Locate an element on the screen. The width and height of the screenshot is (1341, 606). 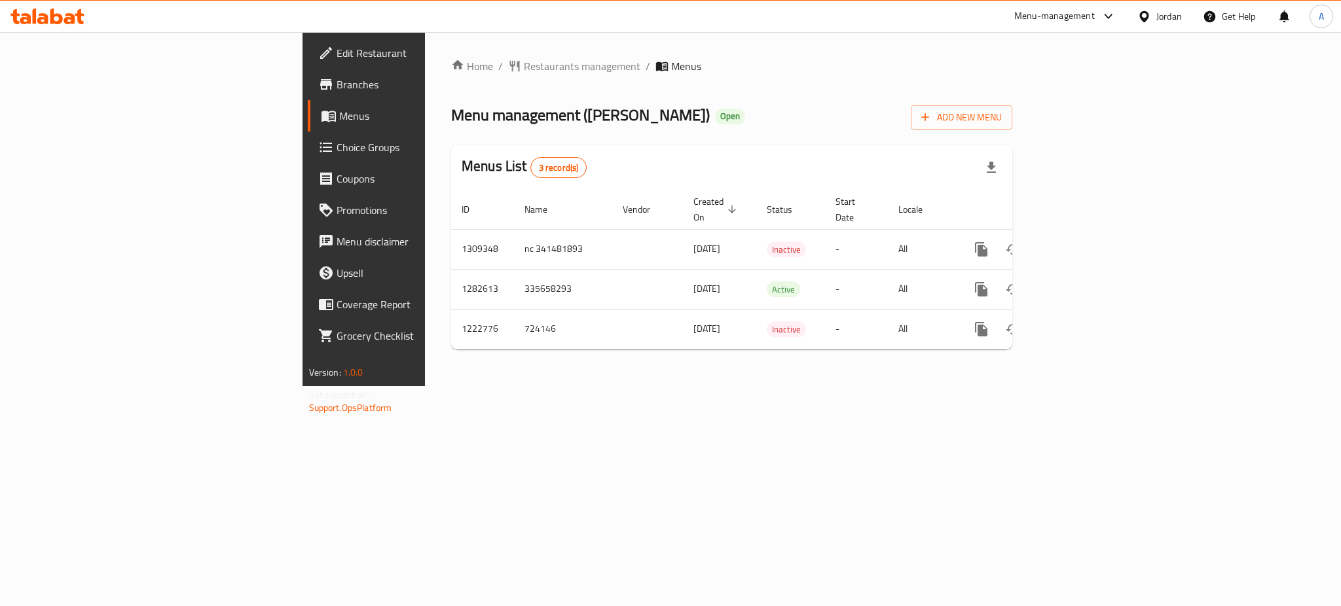
nav: breadcrumb is located at coordinates (731, 66).